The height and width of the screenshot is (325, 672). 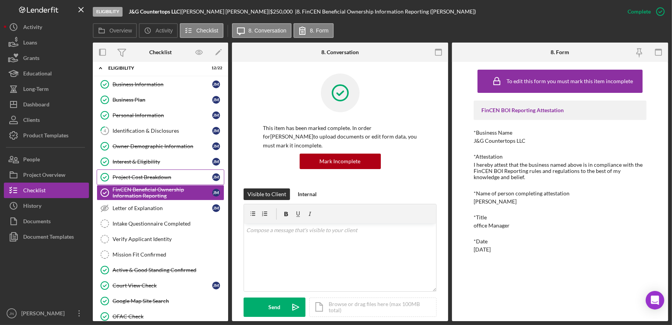 I want to click on div: 12 / 22, so click(x=215, y=68).